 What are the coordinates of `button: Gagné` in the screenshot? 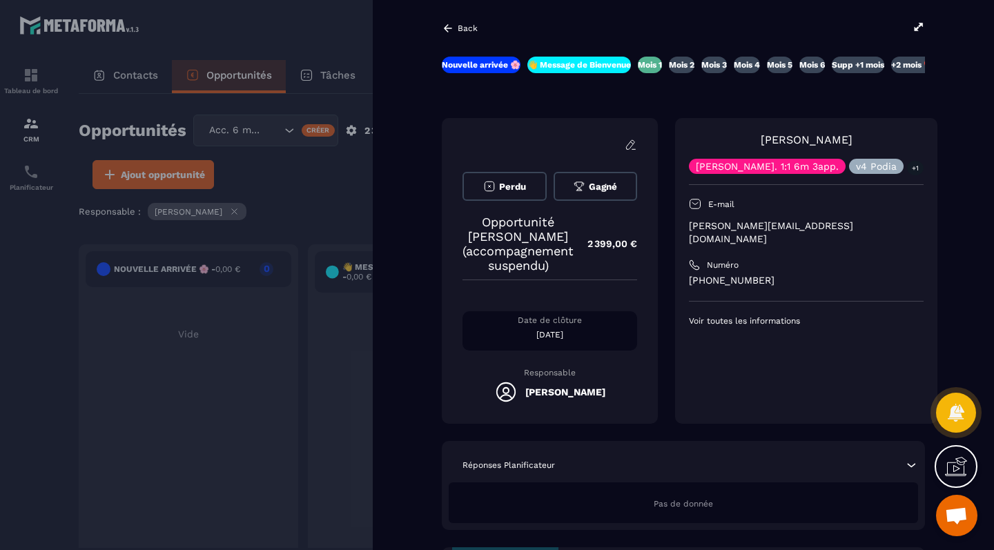 It's located at (596, 186).